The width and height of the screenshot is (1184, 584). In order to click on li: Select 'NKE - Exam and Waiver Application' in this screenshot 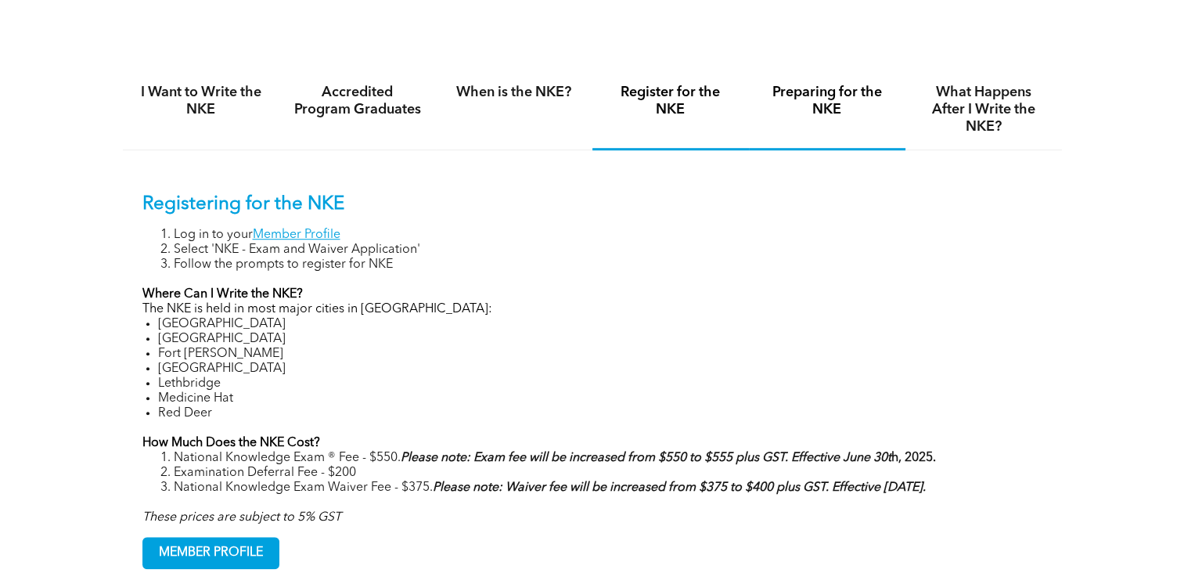, I will do `click(608, 250)`.